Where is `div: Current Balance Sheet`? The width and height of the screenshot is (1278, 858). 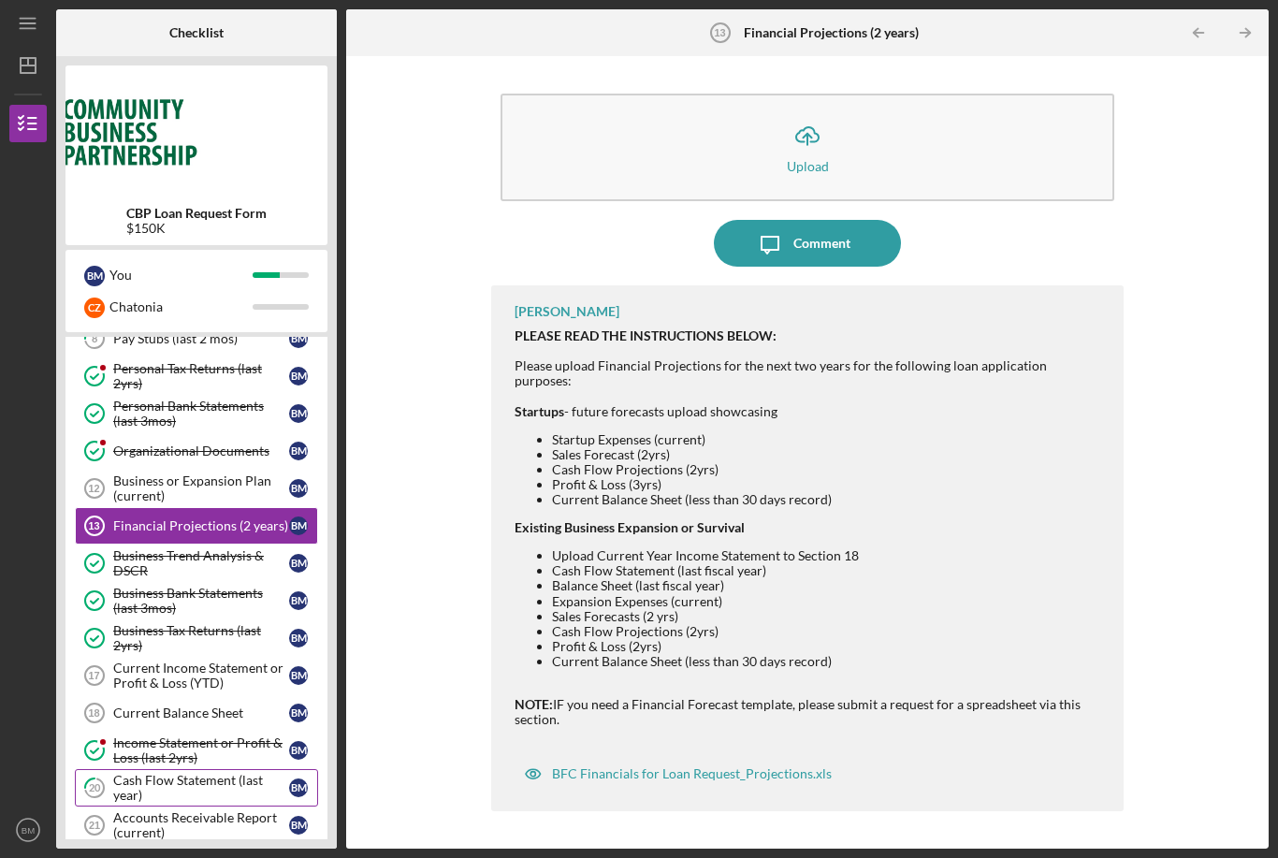 div: Current Balance Sheet is located at coordinates (201, 713).